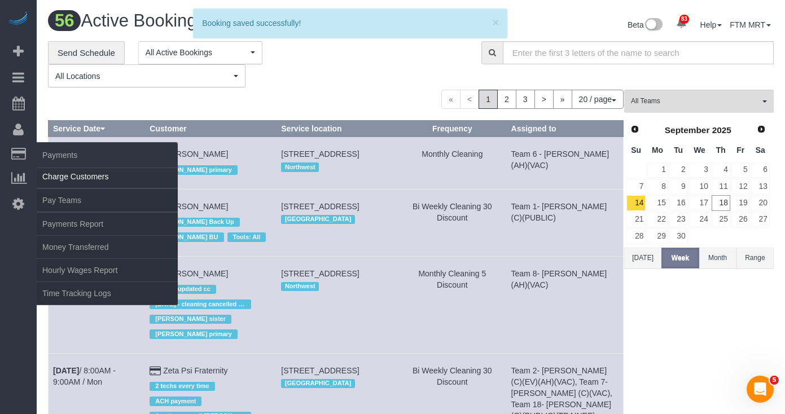 The height and width of the screenshot is (414, 785). What do you see at coordinates (598, 99) in the screenshot?
I see `button: 20 / page` at bounding box center [598, 99].